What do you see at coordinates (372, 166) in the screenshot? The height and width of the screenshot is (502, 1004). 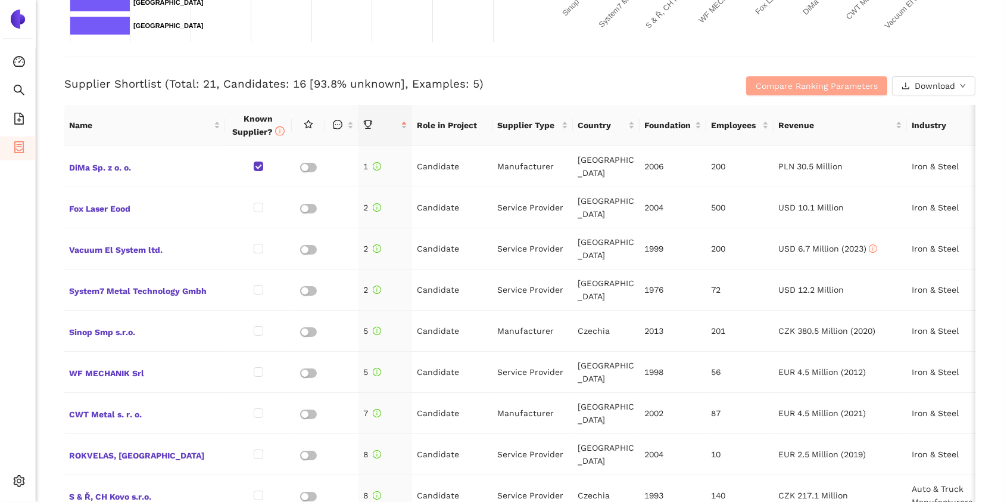 I see `span: 1` at bounding box center [372, 166].